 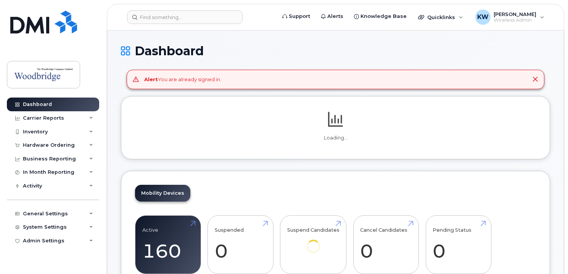 What do you see at coordinates (458, 245) in the screenshot?
I see `a: Pending Status 0` at bounding box center [458, 245].